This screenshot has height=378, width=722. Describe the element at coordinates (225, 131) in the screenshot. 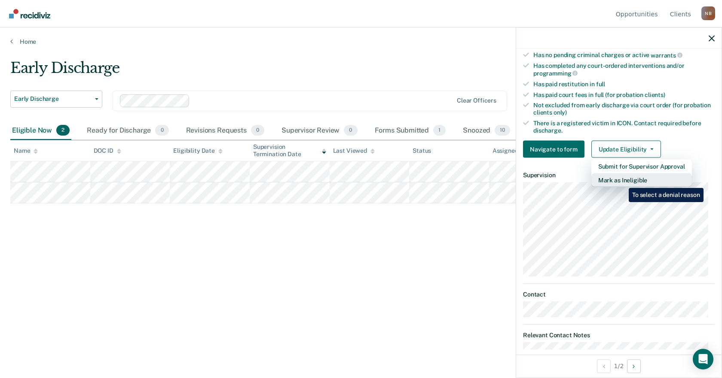

I see `div: Revisions Requests` at that location.